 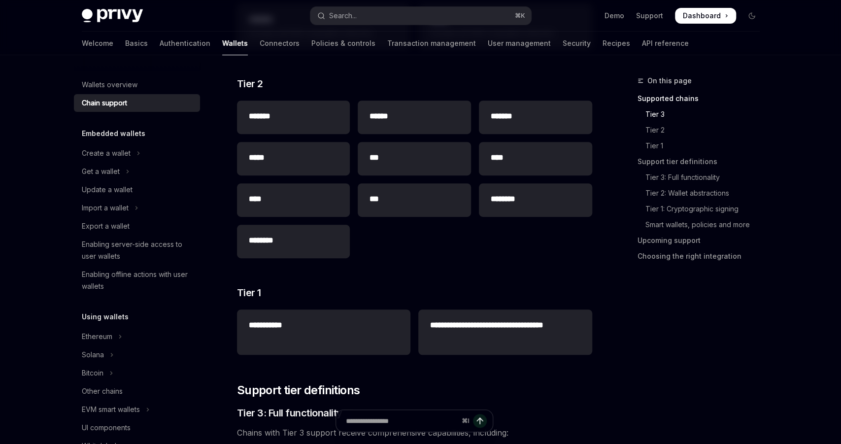 What do you see at coordinates (250, 84) in the screenshot?
I see `span: Tier 2` at bounding box center [250, 84].